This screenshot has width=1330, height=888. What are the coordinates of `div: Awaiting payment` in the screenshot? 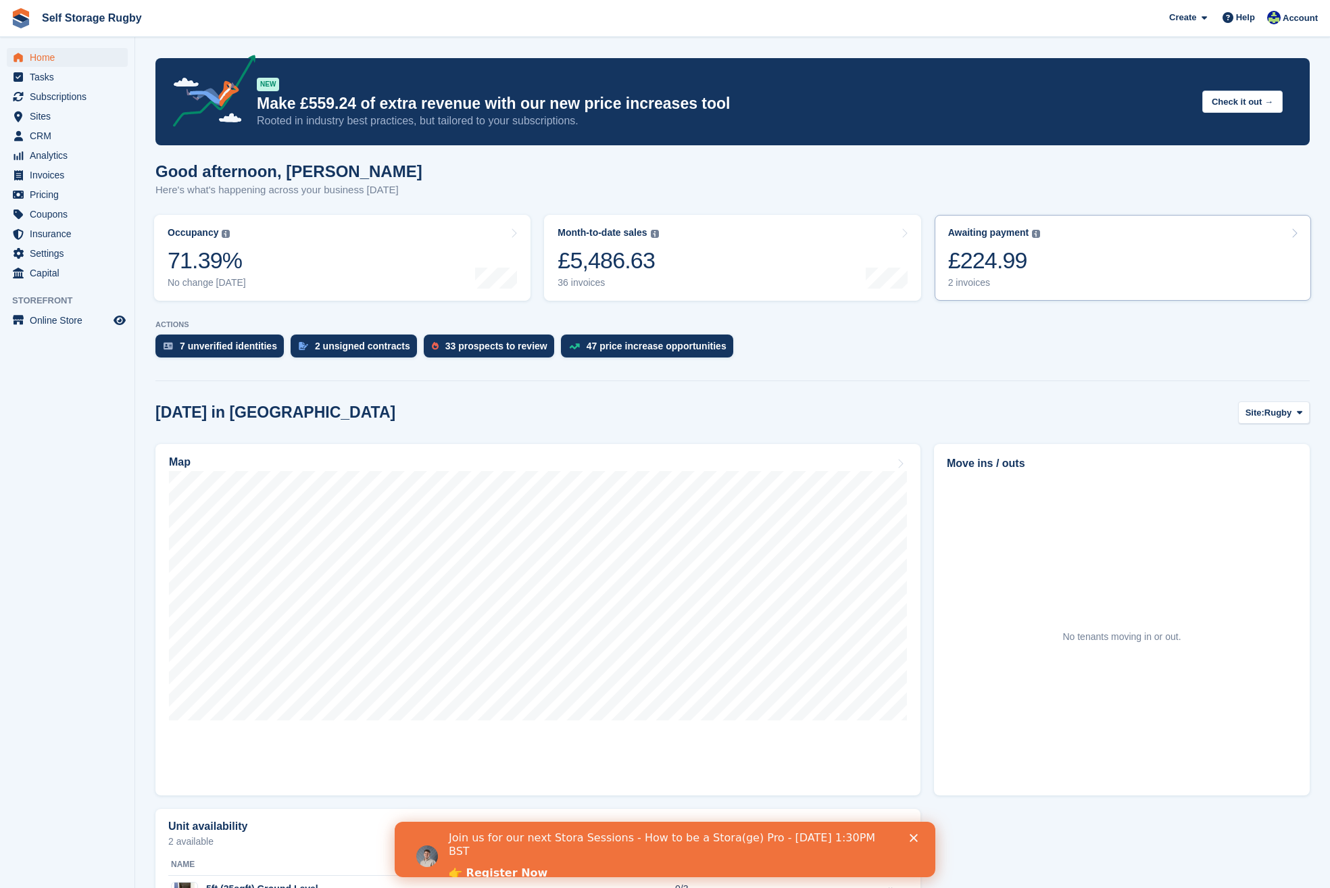 It's located at (989, 232).